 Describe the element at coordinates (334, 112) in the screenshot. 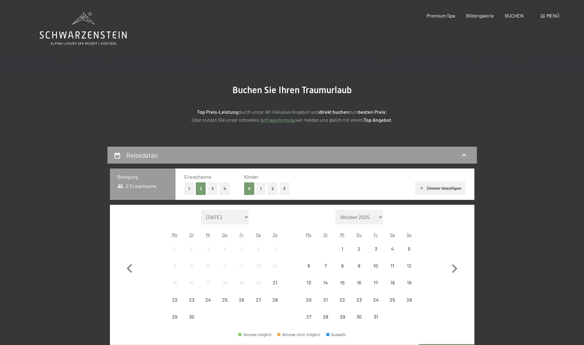

I see `strong: direkt buchen` at that location.